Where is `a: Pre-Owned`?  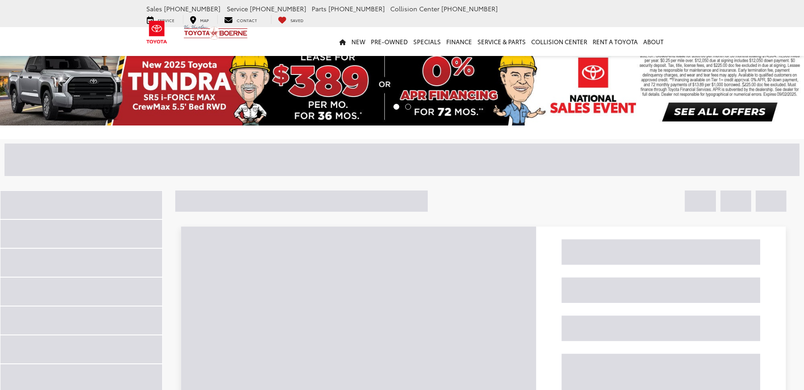
a: Pre-Owned is located at coordinates (390, 42).